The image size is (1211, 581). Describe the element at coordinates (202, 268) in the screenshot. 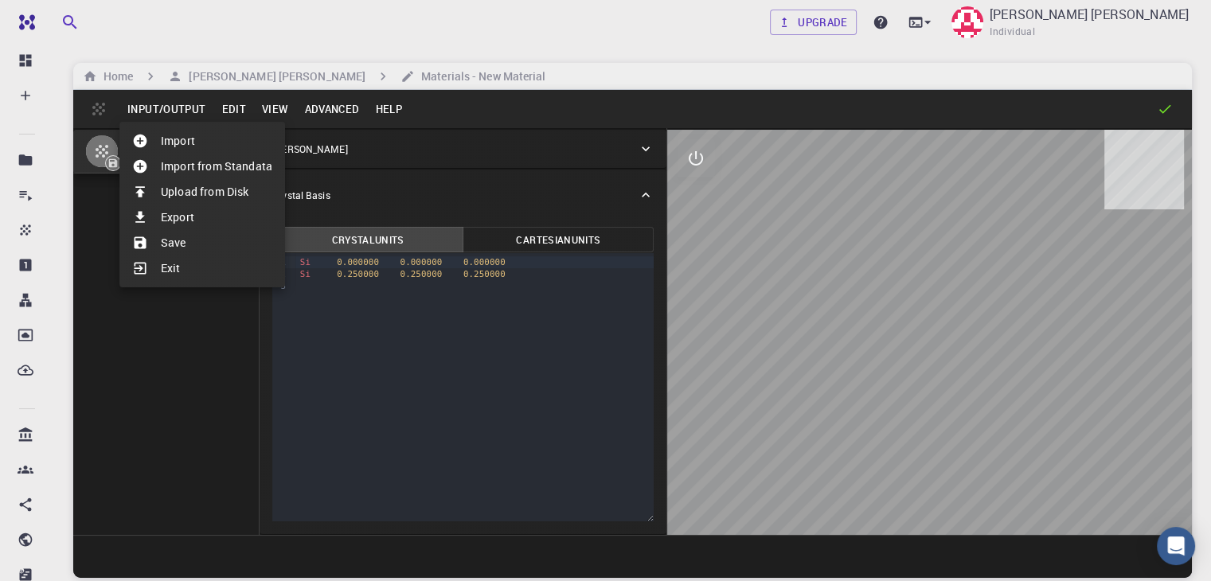

I see `li: Exit` at that location.